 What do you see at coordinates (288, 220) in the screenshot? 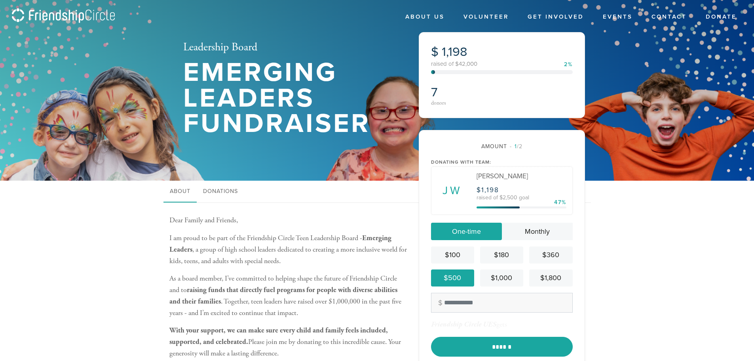
I see `p: Dear Family and Friends,` at bounding box center [288, 220].